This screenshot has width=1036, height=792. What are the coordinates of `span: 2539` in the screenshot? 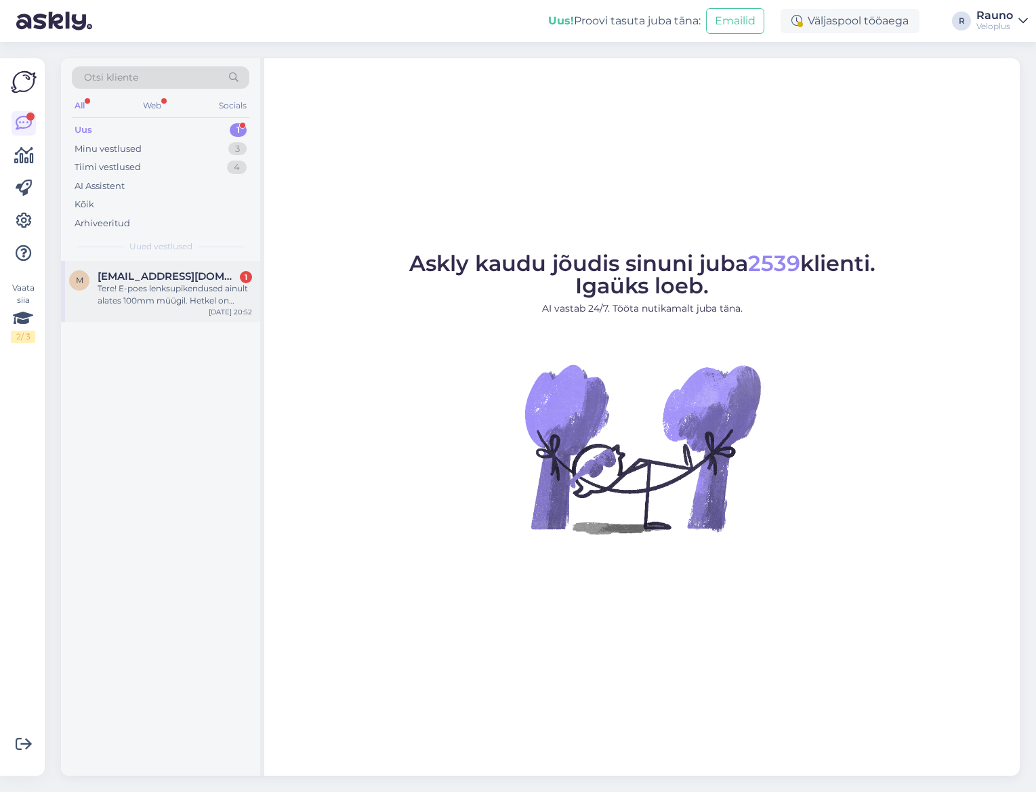 It's located at (774, 263).